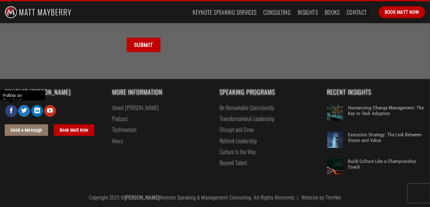 The image size is (430, 207). What do you see at coordinates (38, 12) in the screenshot?
I see `img: Matt Mayberry` at bounding box center [38, 12].